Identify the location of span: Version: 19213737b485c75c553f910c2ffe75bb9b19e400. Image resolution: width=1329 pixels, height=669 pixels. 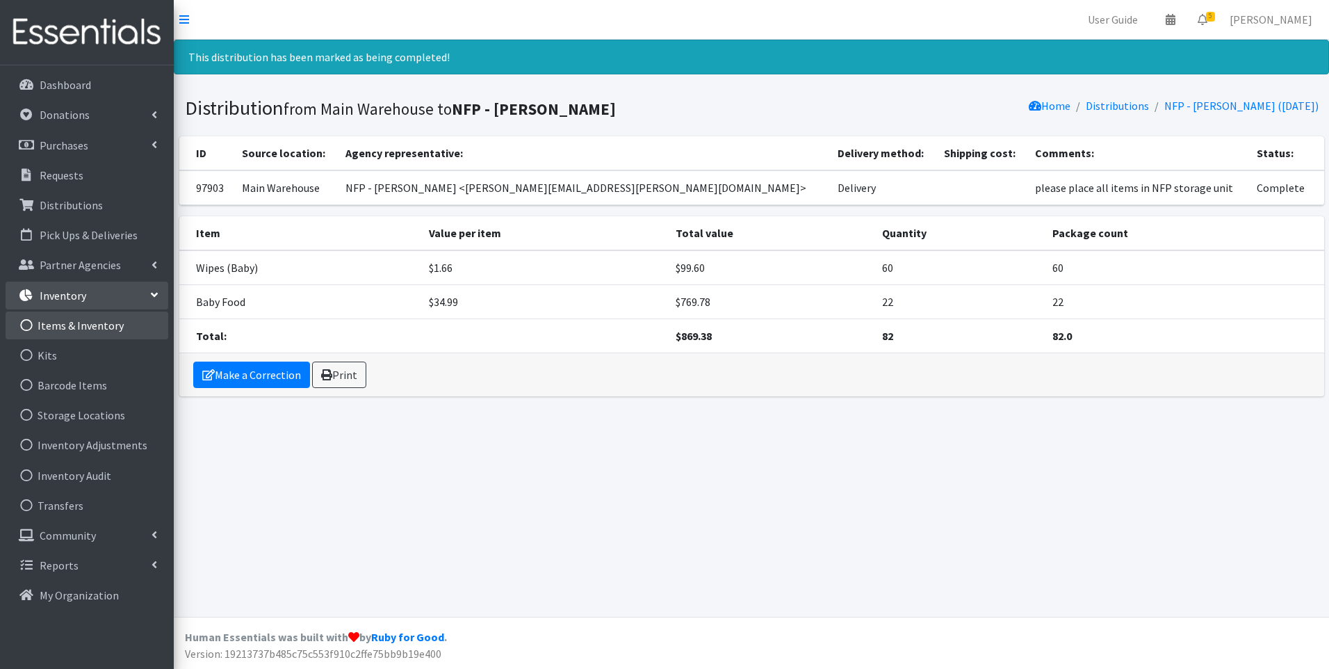
(313, 653).